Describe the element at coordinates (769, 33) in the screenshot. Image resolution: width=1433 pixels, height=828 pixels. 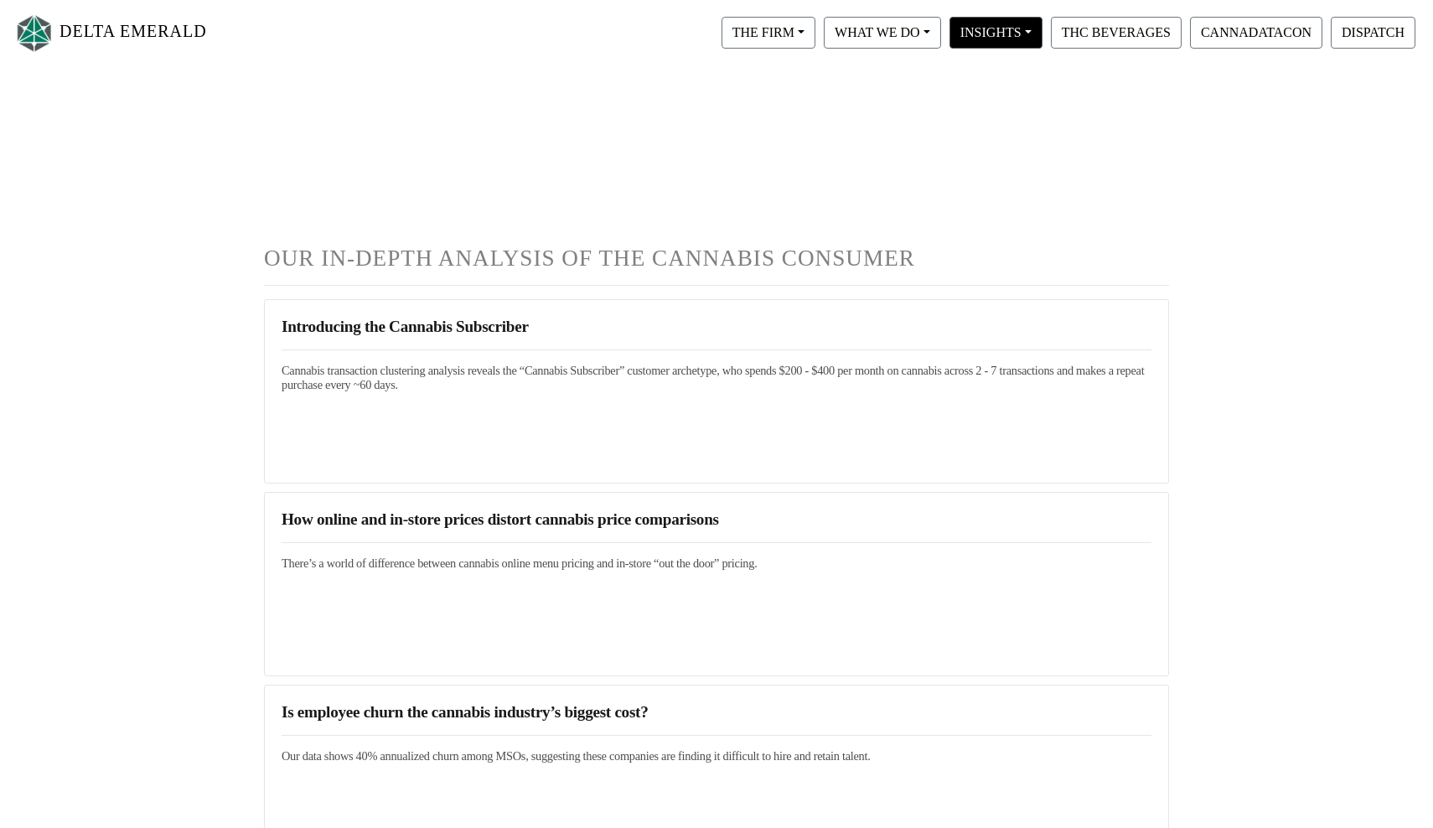
I see `button: THE FIRM` at that location.